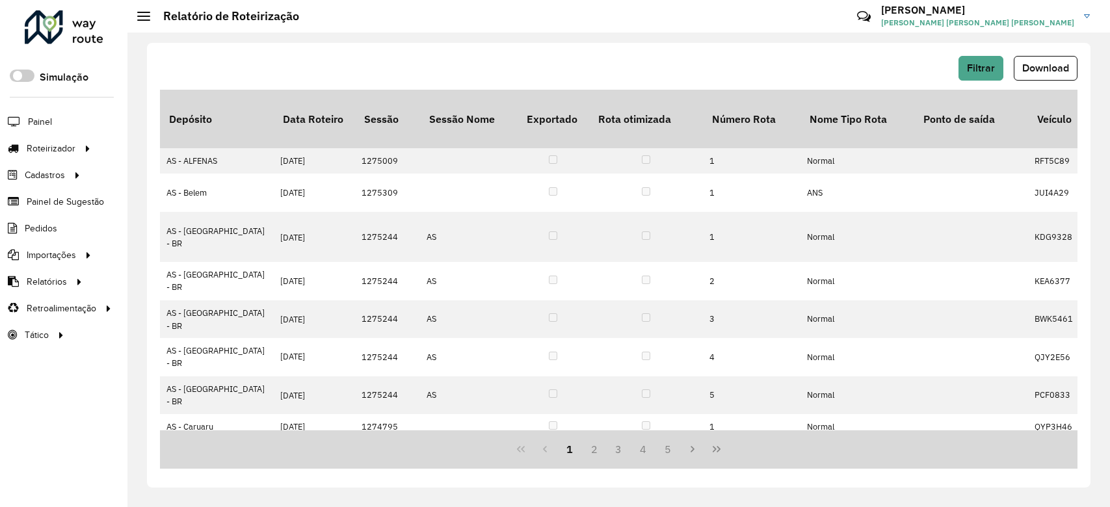  I want to click on th: Rota otimizada, so click(646, 119).